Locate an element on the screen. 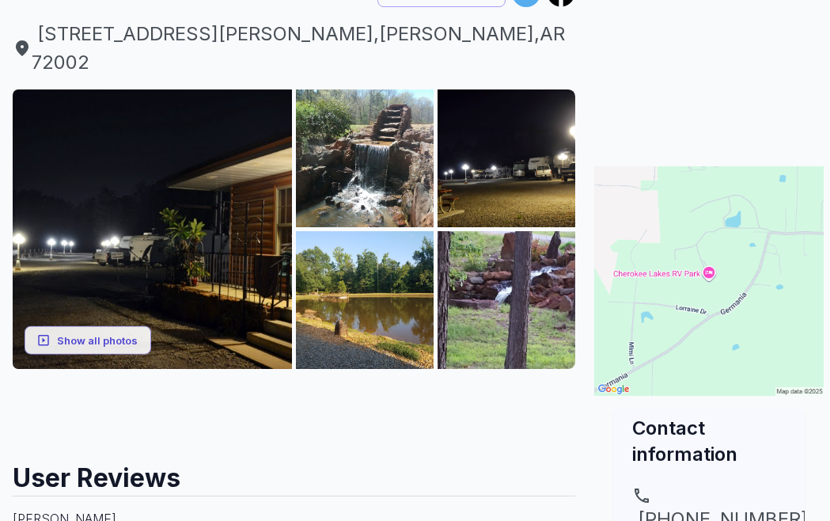 This screenshot has width=830, height=521. h2: User Reviews is located at coordinates (294, 472).